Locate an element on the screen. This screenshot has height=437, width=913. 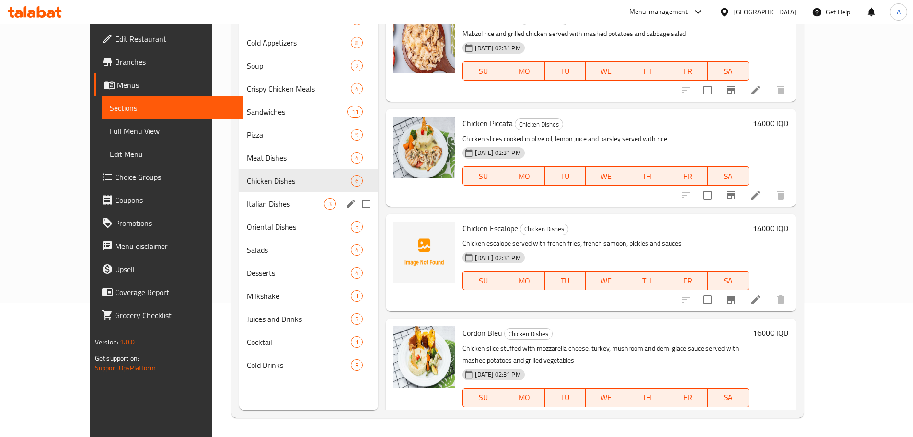
div: Meat Dishes4 is located at coordinates (309, 158).